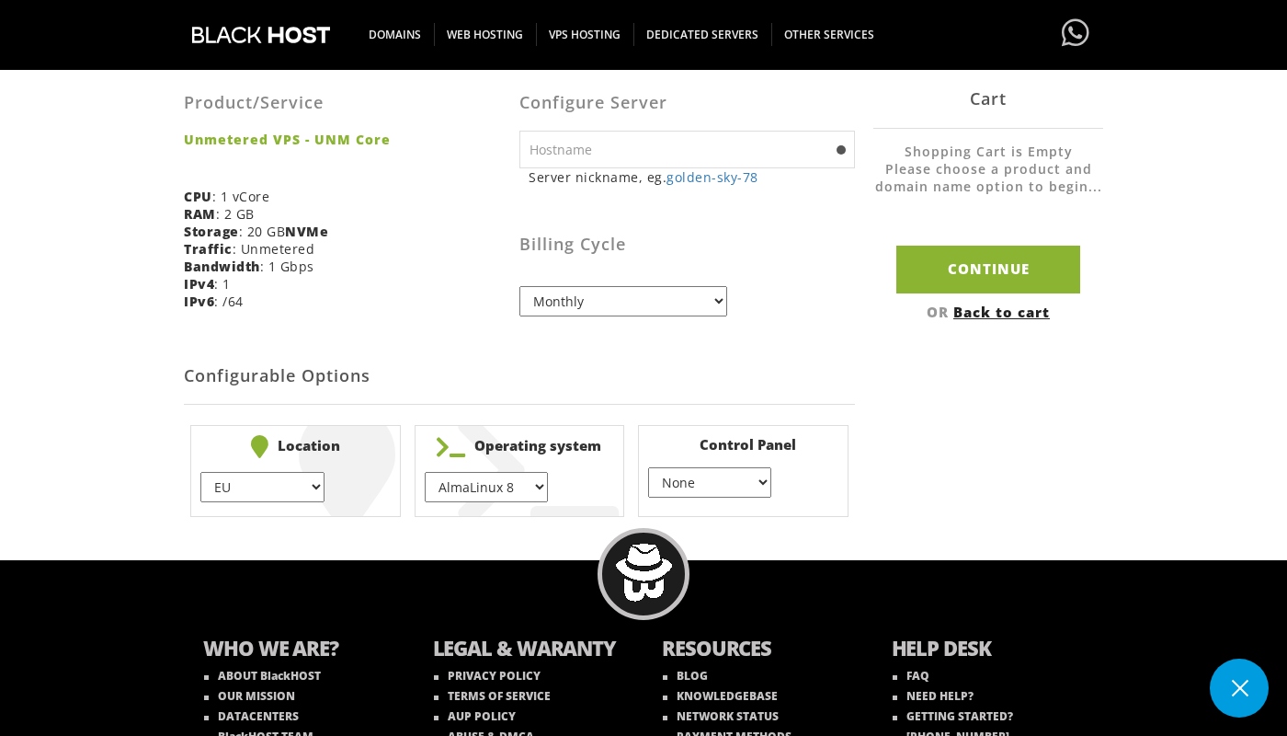  Describe the element at coordinates (585, 34) in the screenshot. I see `span: VPS HOSTING` at that location.